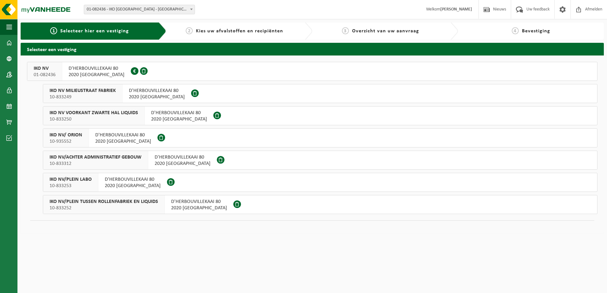  What do you see at coordinates (239, 31) in the screenshot?
I see `span: Kies uw afvalstoffen en recipiënten` at bounding box center [239, 31].